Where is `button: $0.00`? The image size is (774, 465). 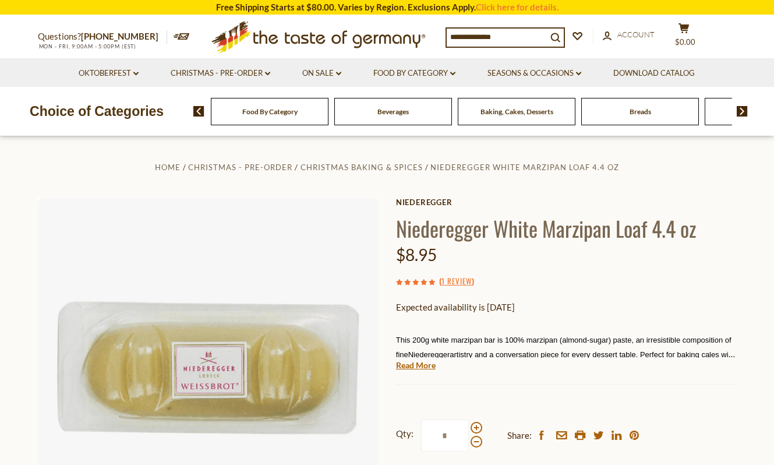
button: $0.00 is located at coordinates (684, 37).